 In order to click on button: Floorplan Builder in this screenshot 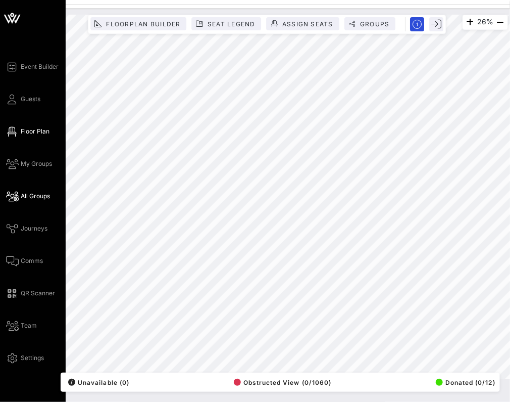, I will do `click(138, 24)`.